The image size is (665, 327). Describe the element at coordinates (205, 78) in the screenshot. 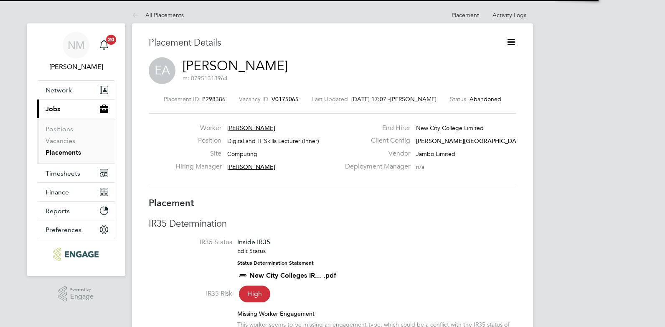

I see `span: m: 07951313964` at that location.